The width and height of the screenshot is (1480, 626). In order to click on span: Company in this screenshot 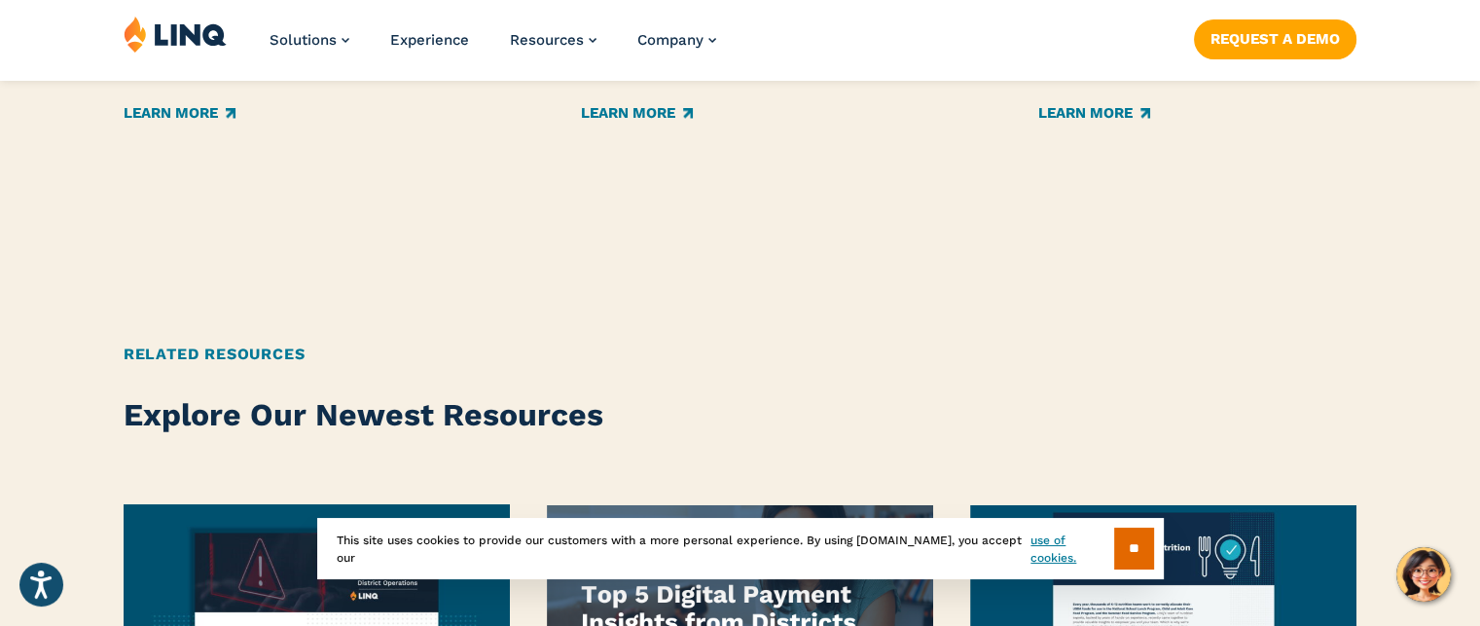, I will do `click(670, 40)`.